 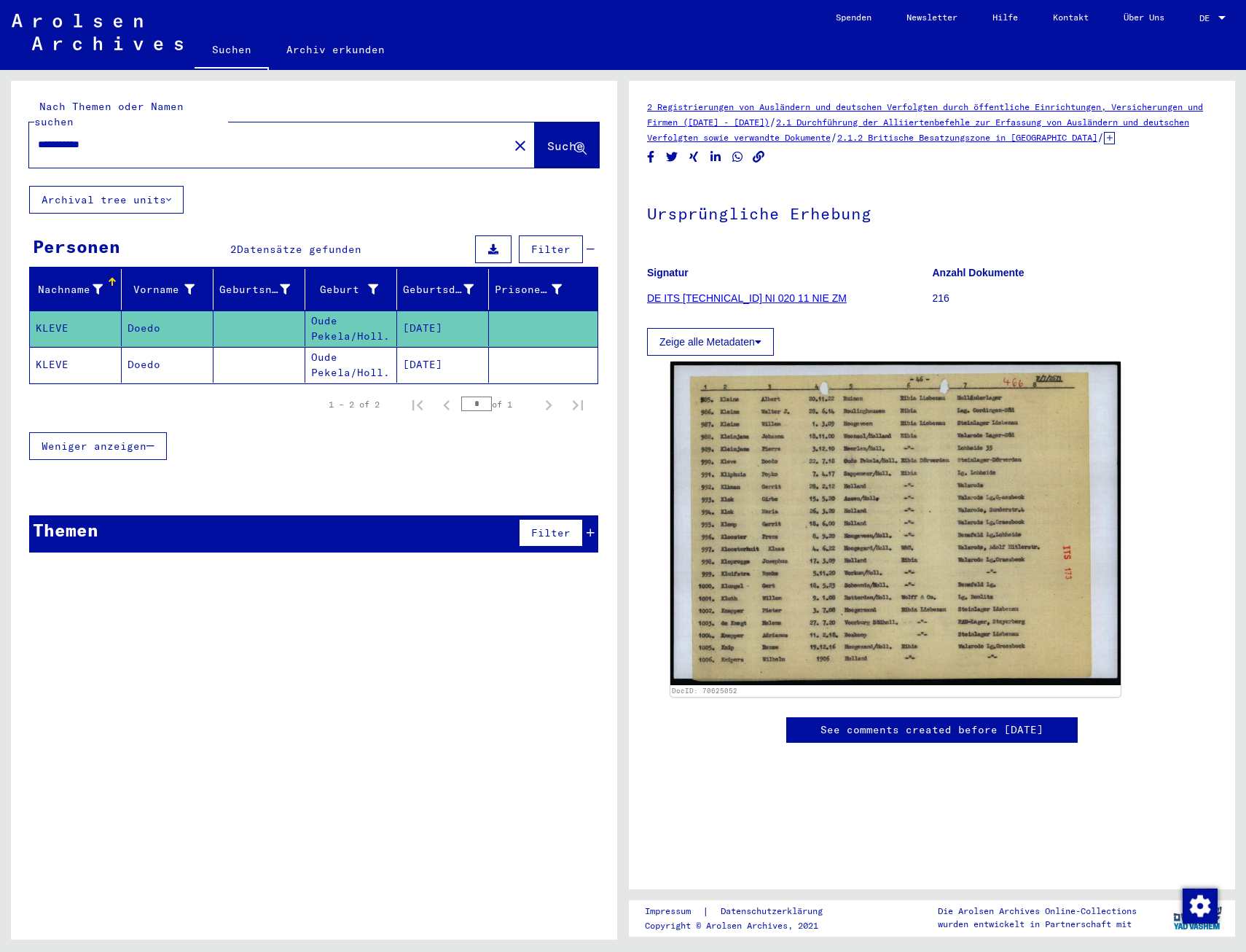 I want to click on span: Weniger anzeigen, so click(x=94, y=446).